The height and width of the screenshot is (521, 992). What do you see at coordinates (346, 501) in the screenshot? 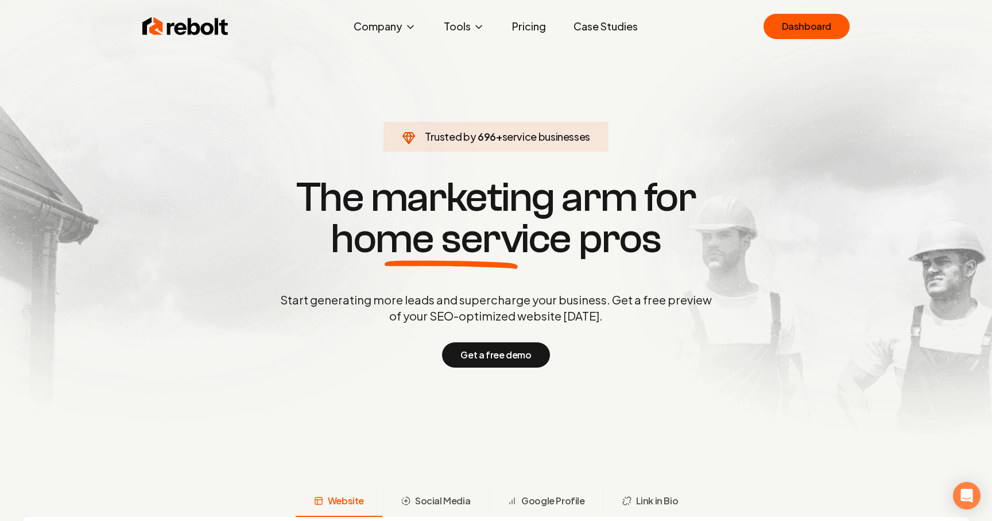
I see `span: Website` at bounding box center [346, 501].